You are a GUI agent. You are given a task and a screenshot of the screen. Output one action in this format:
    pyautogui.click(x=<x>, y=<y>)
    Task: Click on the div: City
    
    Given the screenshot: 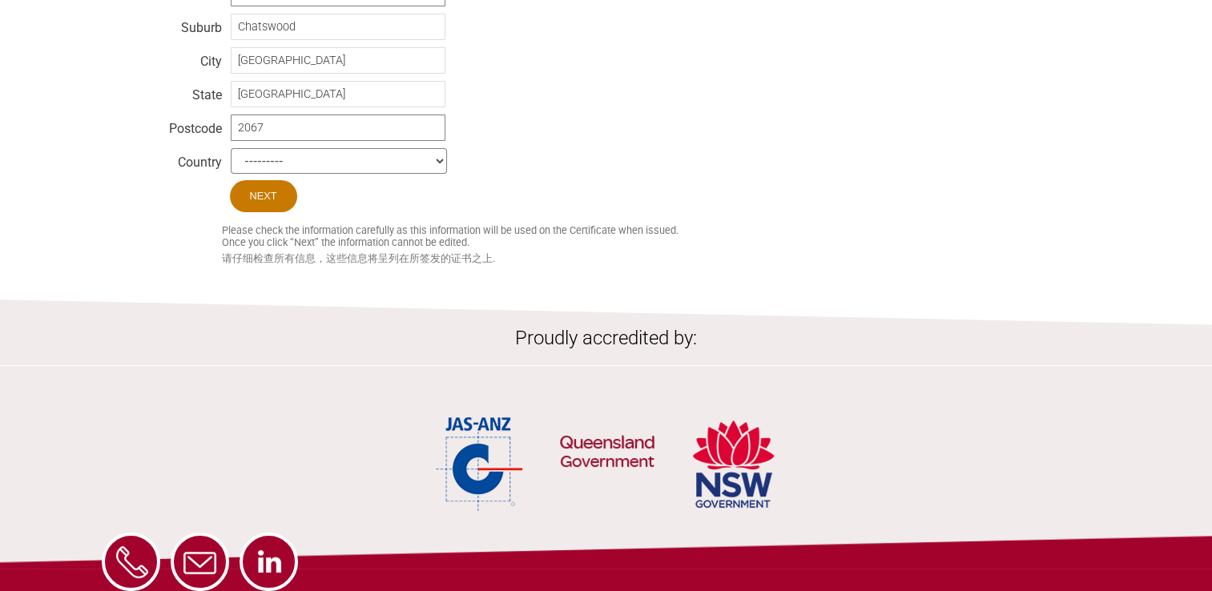 What is the action you would take?
    pyautogui.click(x=162, y=58)
    